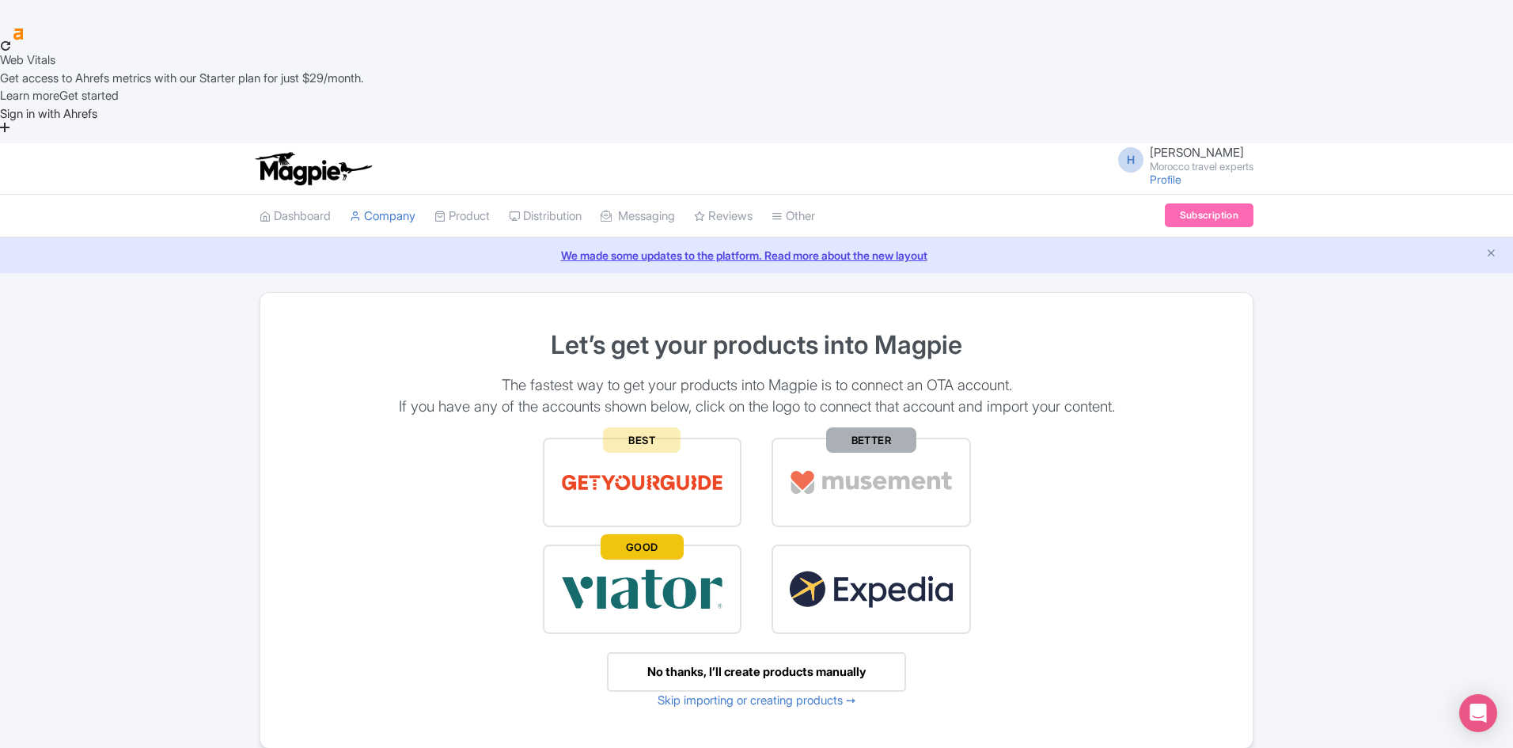  Describe the element at coordinates (757, 344) in the screenshot. I see `h1: Let’s get your products into Magpie` at that location.